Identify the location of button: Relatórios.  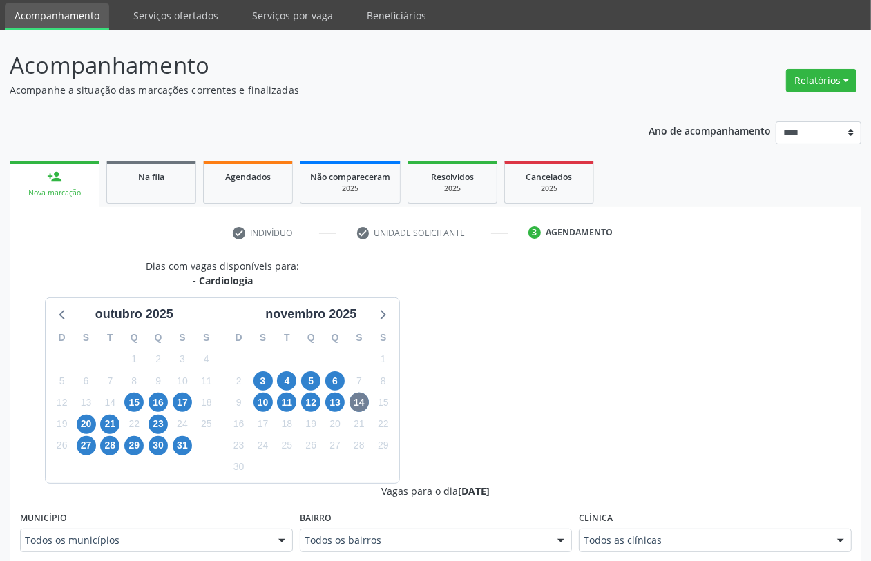
(821, 81).